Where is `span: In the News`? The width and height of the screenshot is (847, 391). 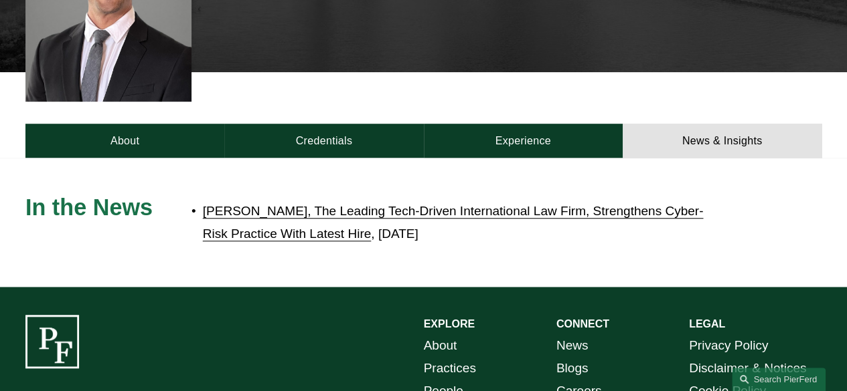 span: In the News is located at coordinates (89, 207).